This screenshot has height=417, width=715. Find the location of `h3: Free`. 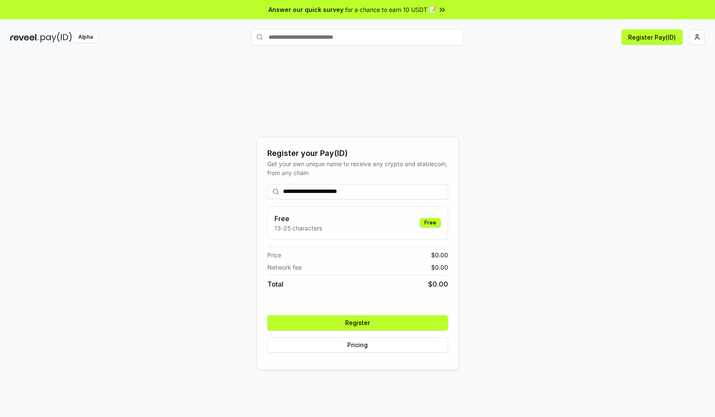

h3: Free is located at coordinates (298, 218).